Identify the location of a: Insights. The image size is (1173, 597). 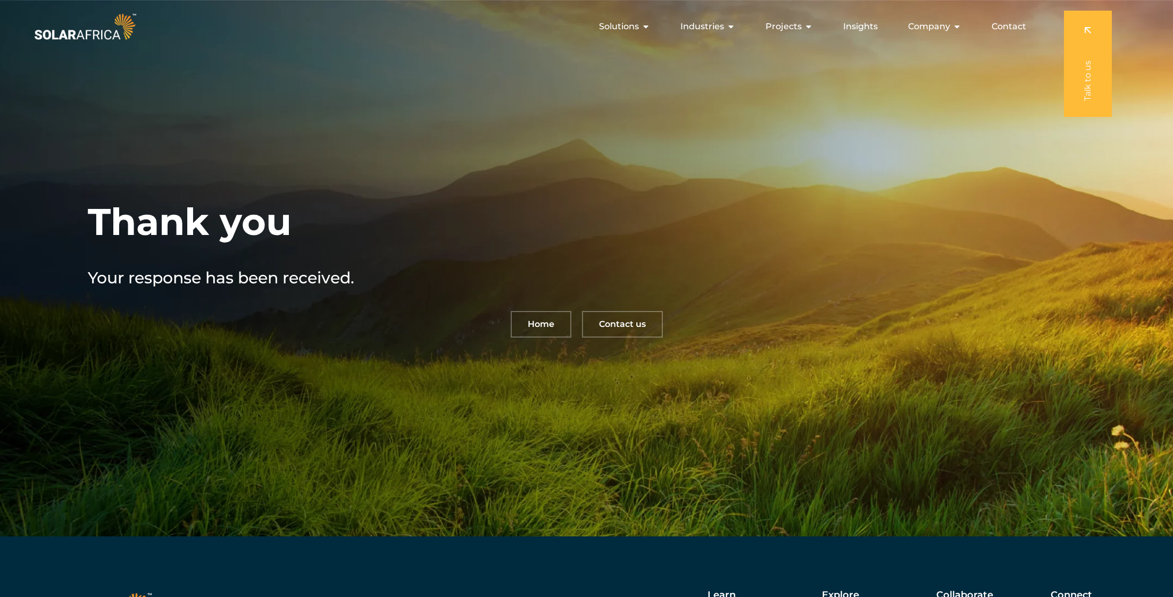
(860, 27).